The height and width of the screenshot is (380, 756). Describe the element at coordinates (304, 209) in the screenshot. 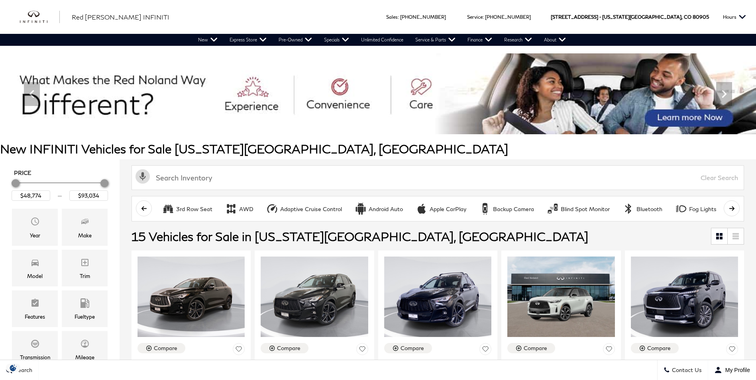

I see `button: Adaptive Cruise ControlAdaptive Cruise Control` at that location.